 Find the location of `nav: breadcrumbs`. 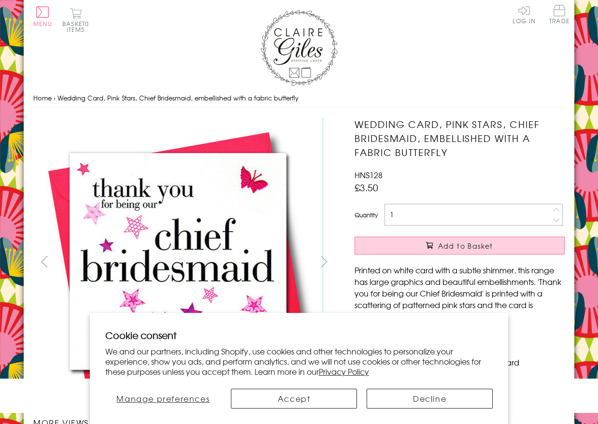

nav: breadcrumbs is located at coordinates (299, 98).